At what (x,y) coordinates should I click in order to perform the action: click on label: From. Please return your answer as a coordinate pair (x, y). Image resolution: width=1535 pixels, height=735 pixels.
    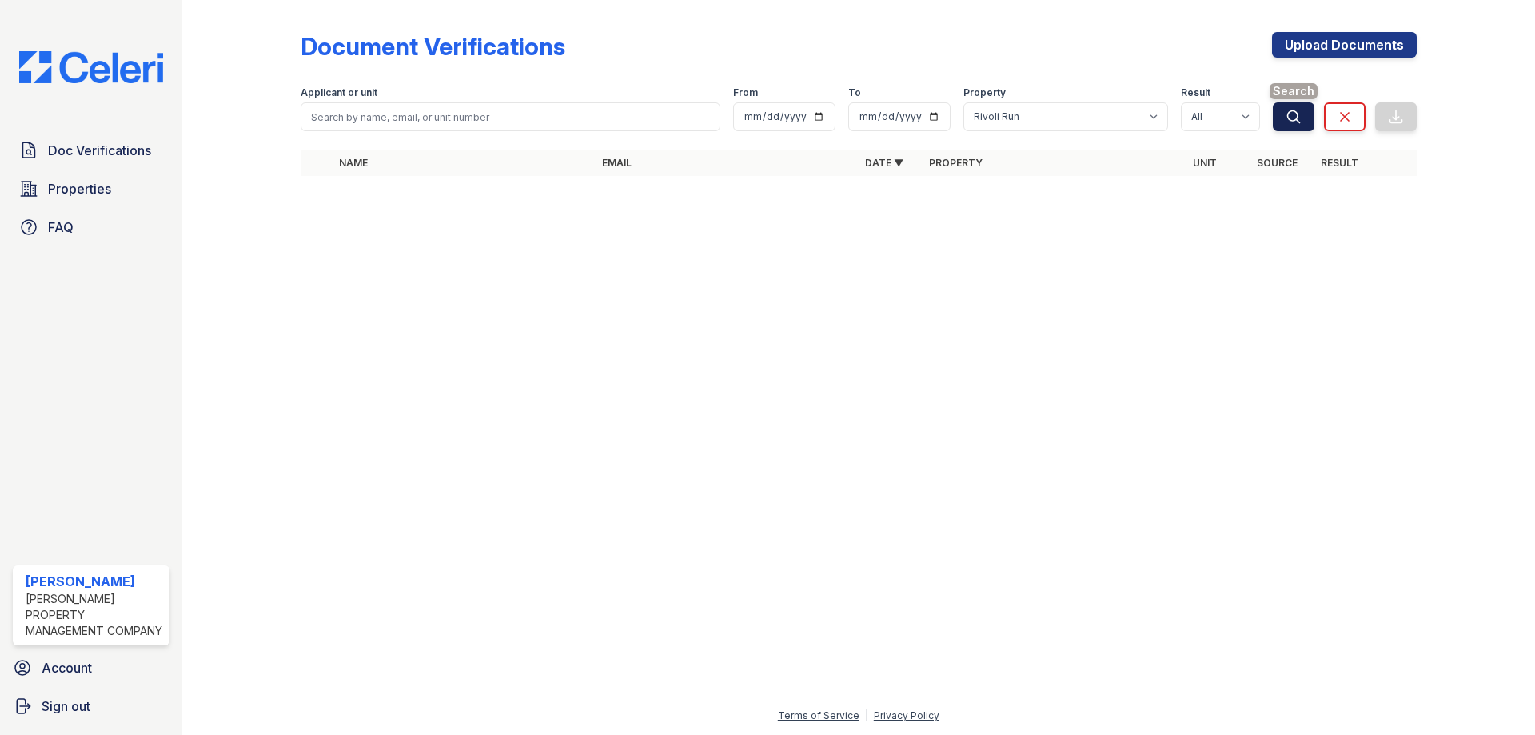
    Looking at the image, I should click on (745, 93).